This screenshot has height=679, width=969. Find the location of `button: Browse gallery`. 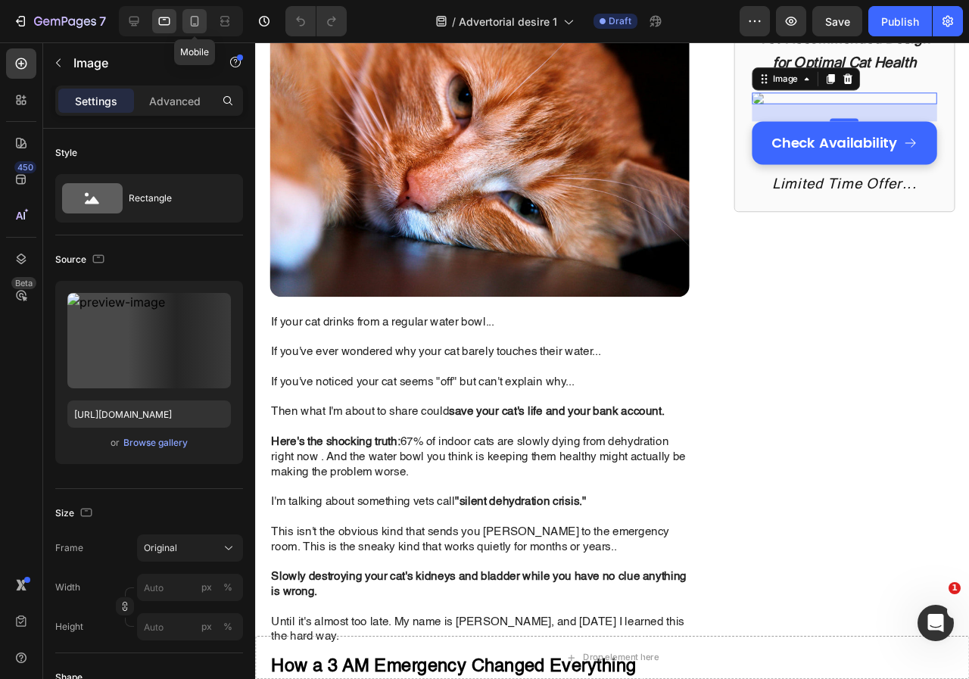

button: Browse gallery is located at coordinates (155, 443).